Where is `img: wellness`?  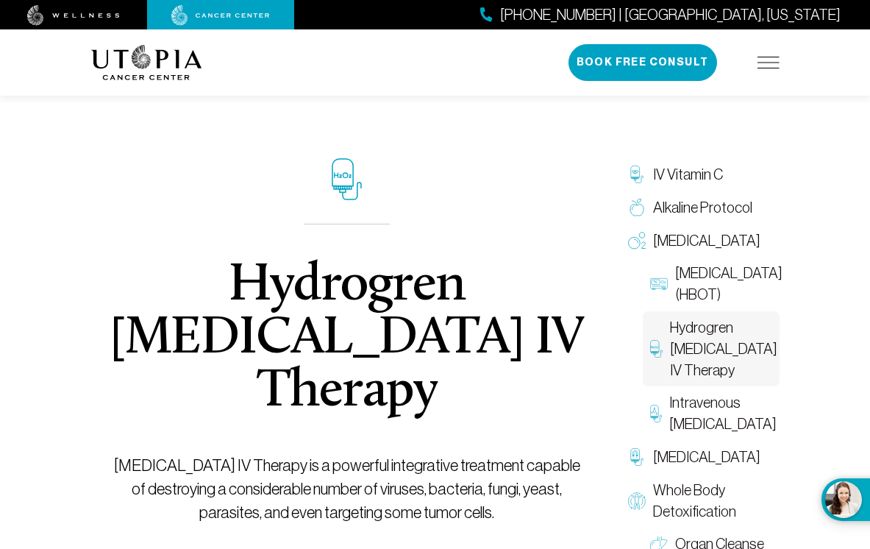 img: wellness is located at coordinates (74, 15).